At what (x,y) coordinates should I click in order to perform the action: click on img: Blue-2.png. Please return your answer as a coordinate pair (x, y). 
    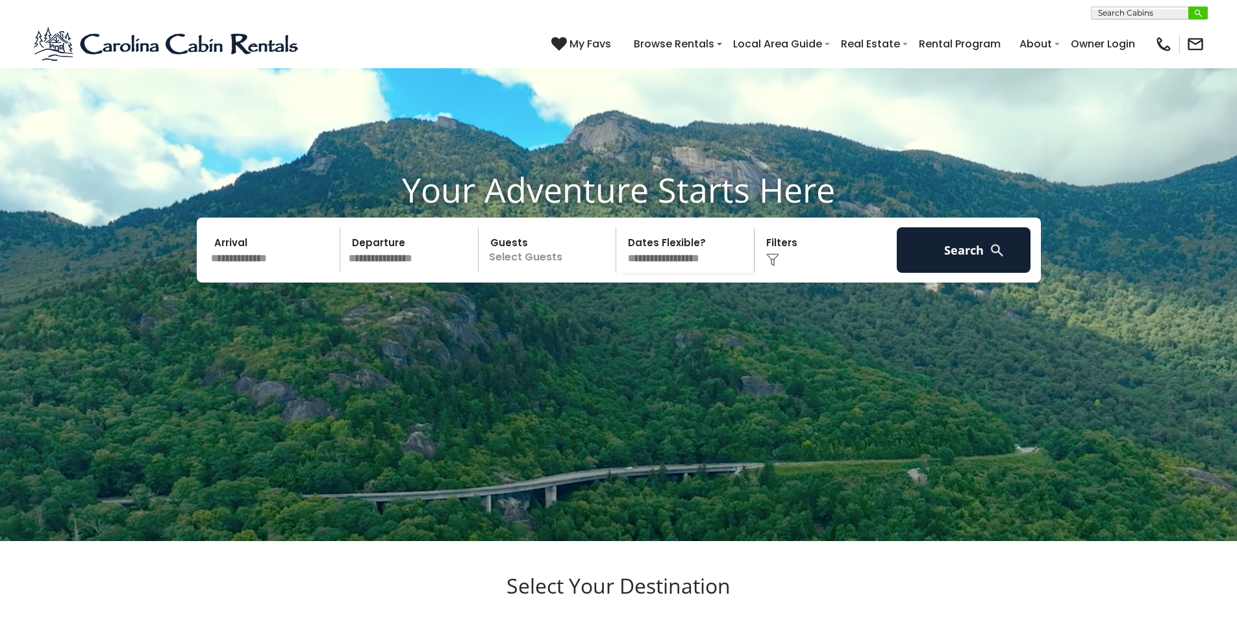
    Looking at the image, I should click on (167, 44).